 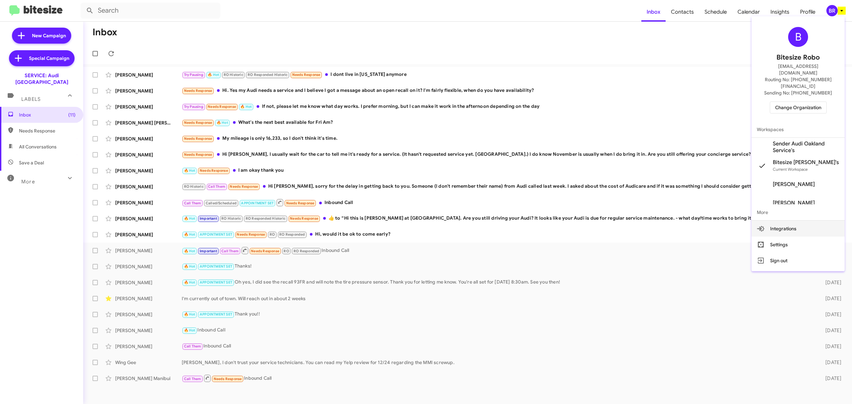 What do you see at coordinates (798, 37) in the screenshot?
I see `div: B` at bounding box center [798, 37].